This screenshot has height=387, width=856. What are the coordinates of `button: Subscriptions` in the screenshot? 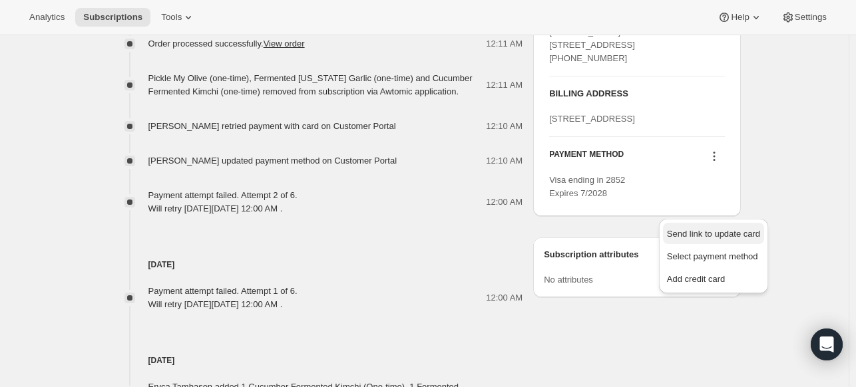 It's located at (112, 17).